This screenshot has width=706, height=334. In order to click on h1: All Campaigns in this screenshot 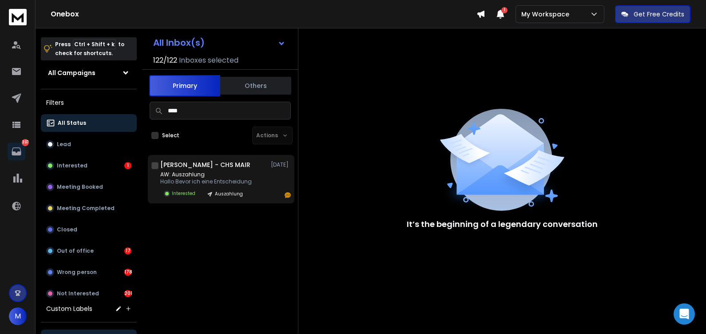, I will do `click(71, 73)`.